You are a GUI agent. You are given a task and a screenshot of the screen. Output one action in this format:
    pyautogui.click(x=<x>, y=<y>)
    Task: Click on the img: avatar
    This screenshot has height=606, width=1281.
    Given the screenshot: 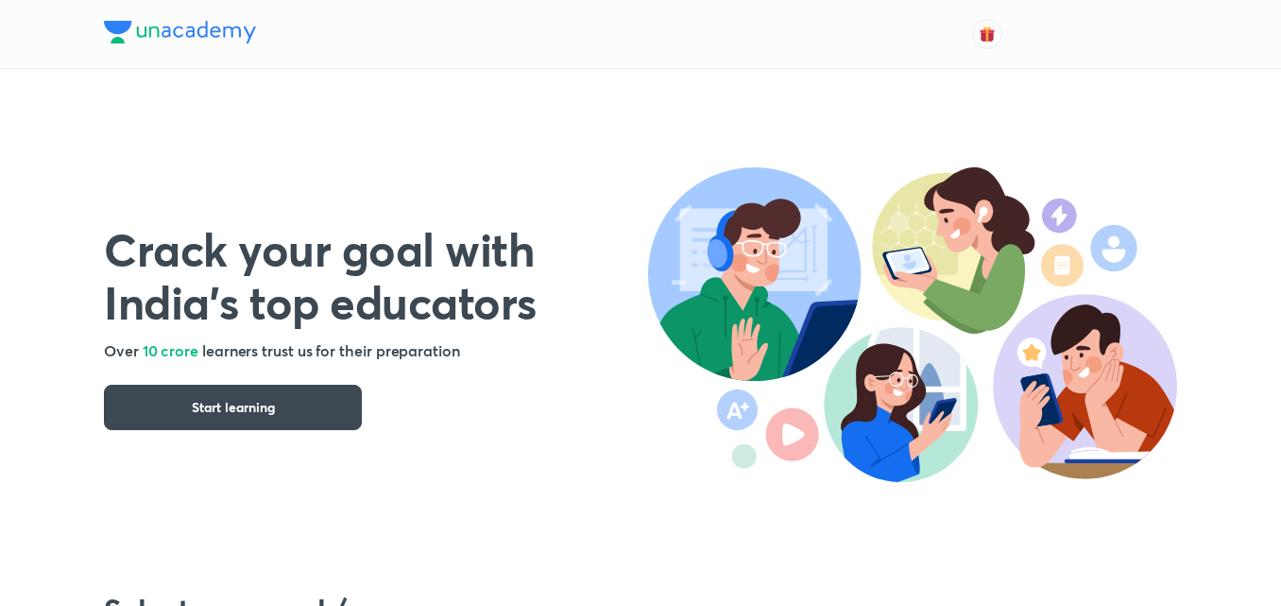 What is the action you would take?
    pyautogui.click(x=987, y=34)
    